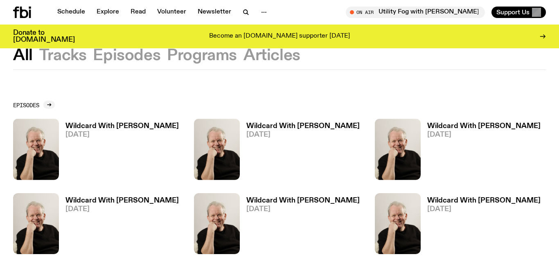 The width and height of the screenshot is (559, 259). Describe the element at coordinates (71, 12) in the screenshot. I see `a: Schedule` at that location.